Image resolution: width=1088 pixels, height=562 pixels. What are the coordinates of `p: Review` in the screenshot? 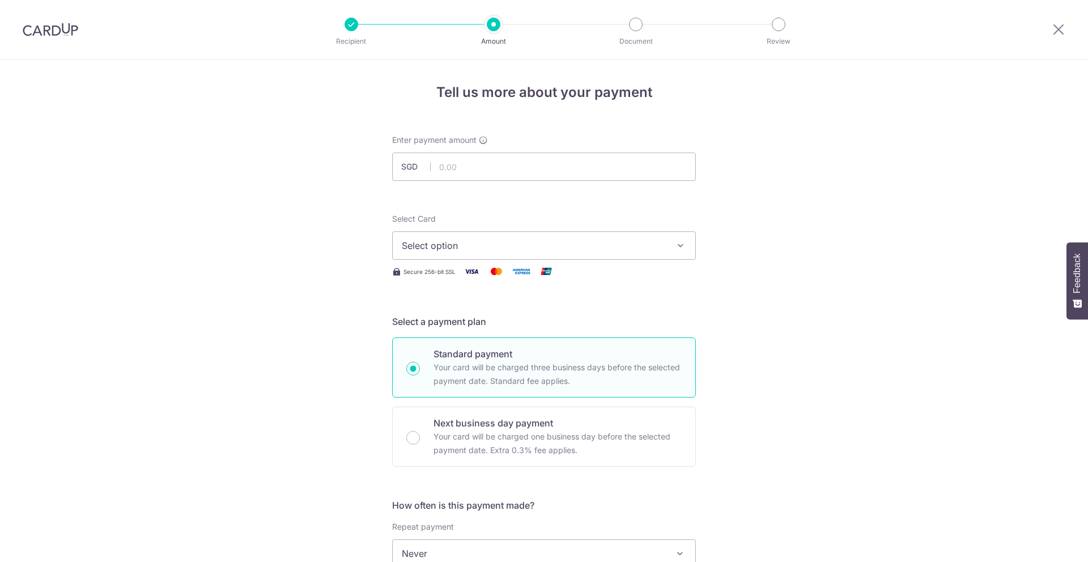 It's located at (779, 41).